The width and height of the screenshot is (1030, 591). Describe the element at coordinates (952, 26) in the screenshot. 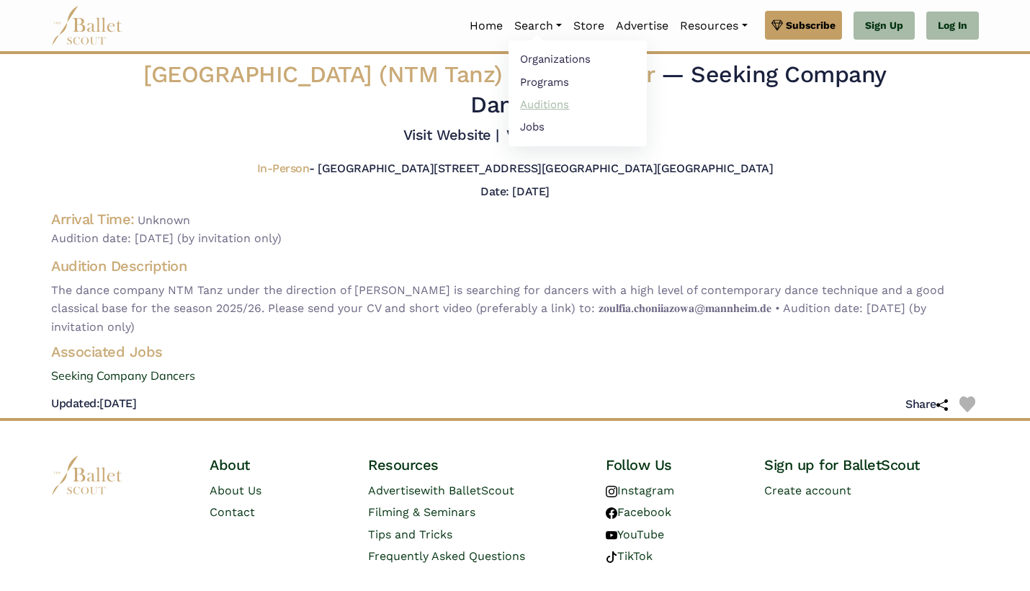

I see `a: Log In` at that location.